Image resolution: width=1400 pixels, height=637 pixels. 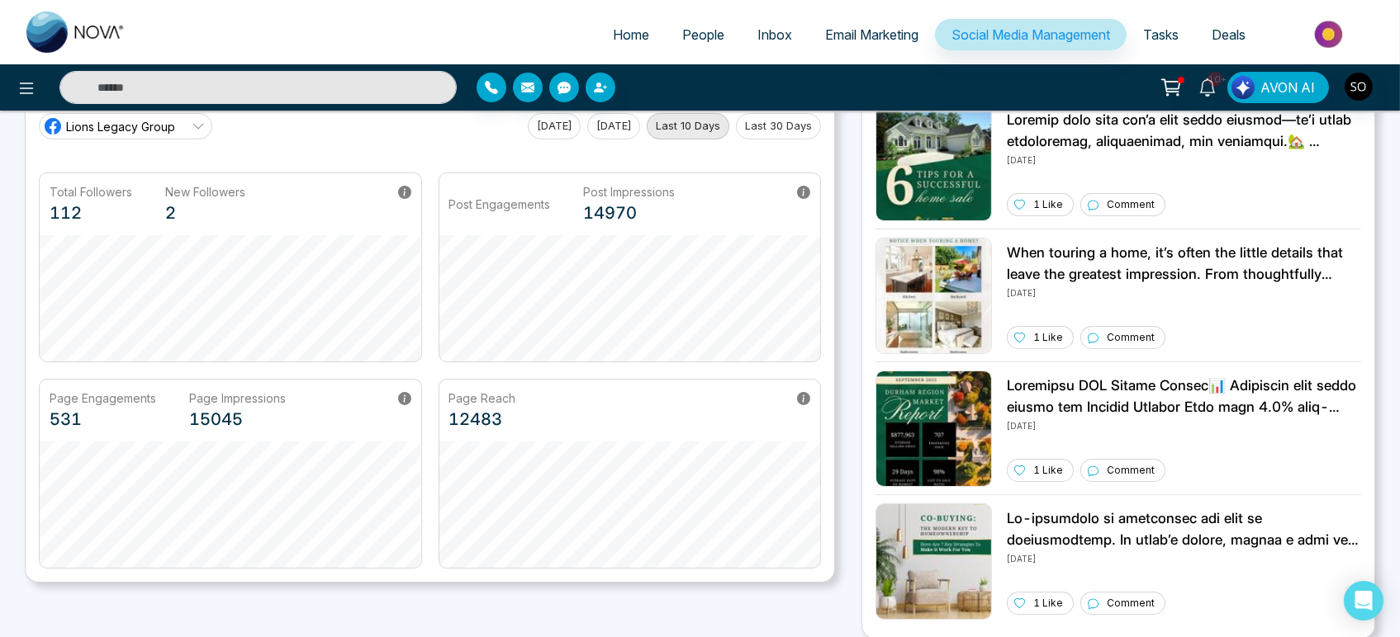 What do you see at coordinates (1215, 79) in the screenshot?
I see `span: 10+` at bounding box center [1215, 79].